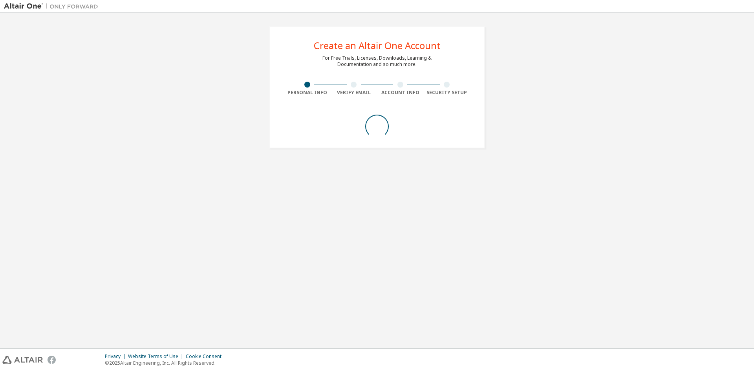  What do you see at coordinates (354, 93) in the screenshot?
I see `div: Verify Email` at bounding box center [354, 93].